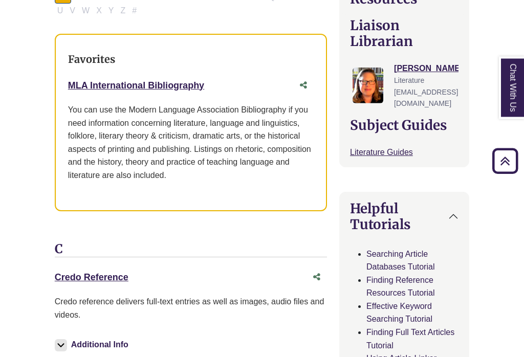  Describe the element at coordinates (191, 250) in the screenshot. I see `h3: C` at that location.